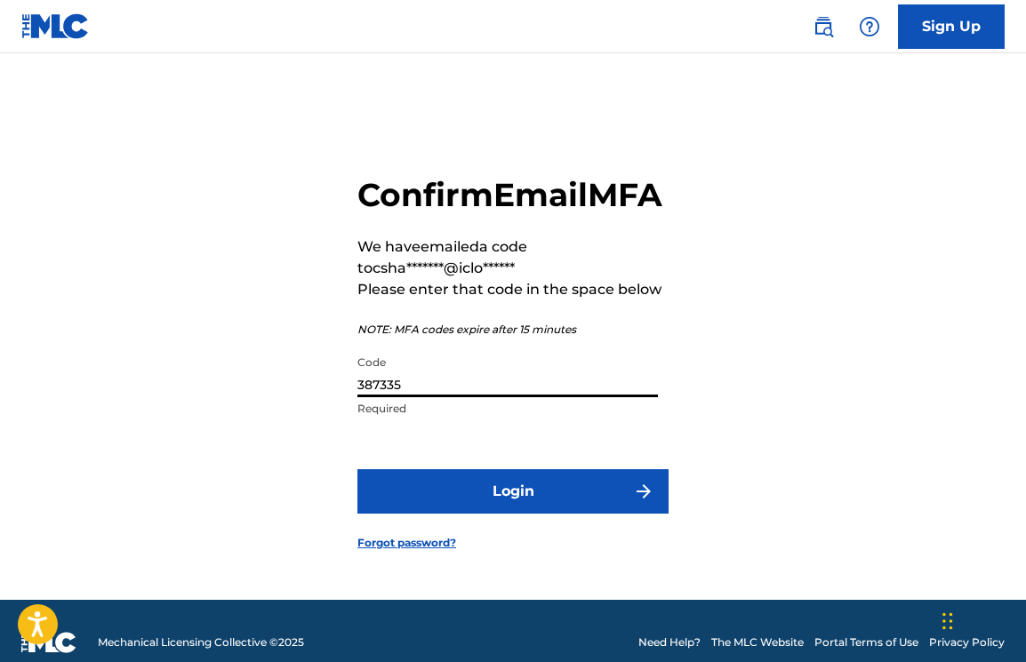 The image size is (1026, 662). Describe the element at coordinates (869, 27) in the screenshot. I see `img: help` at that location.